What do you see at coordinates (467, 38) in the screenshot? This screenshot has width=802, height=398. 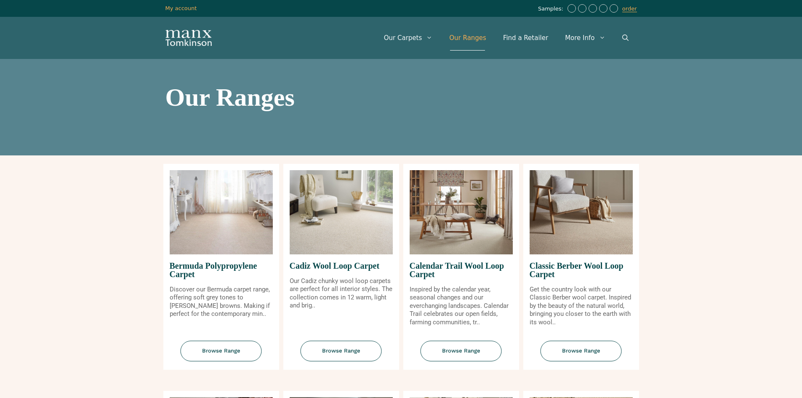 I see `a: Our Ranges` at bounding box center [467, 38].